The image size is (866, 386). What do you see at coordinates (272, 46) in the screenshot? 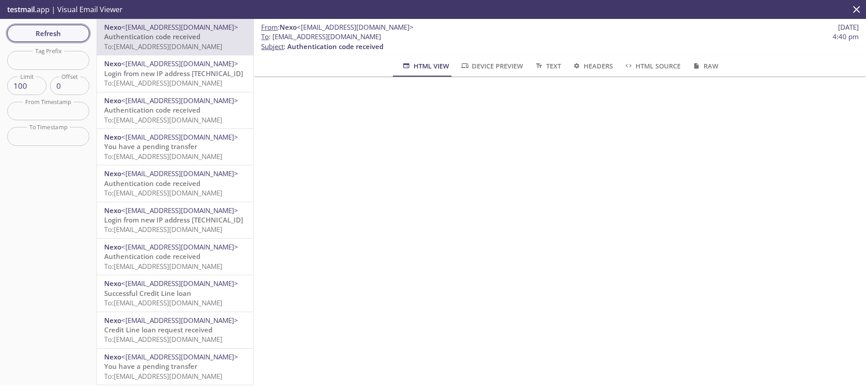
I see `span: Subject` at bounding box center [272, 46].